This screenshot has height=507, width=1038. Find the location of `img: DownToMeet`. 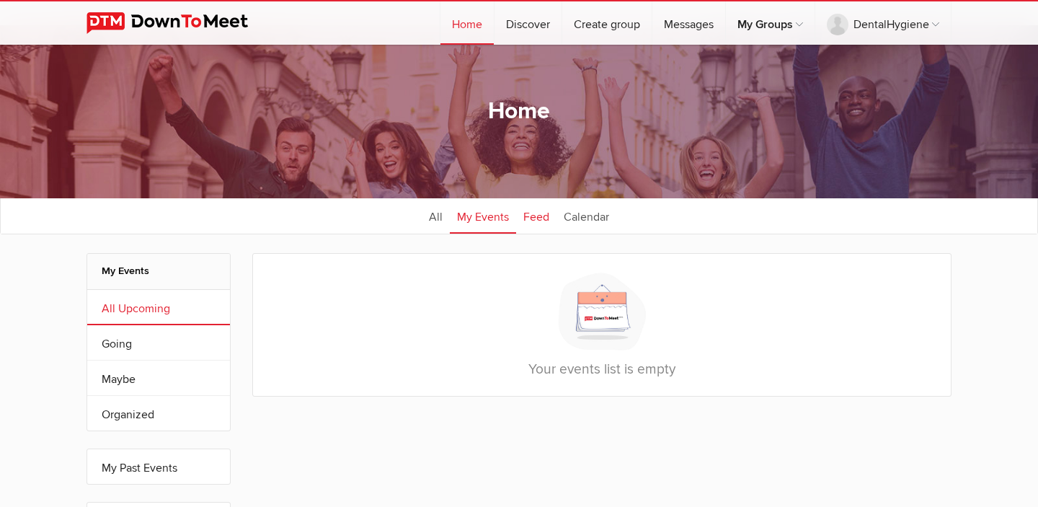

img: DownToMeet is located at coordinates (178, 23).